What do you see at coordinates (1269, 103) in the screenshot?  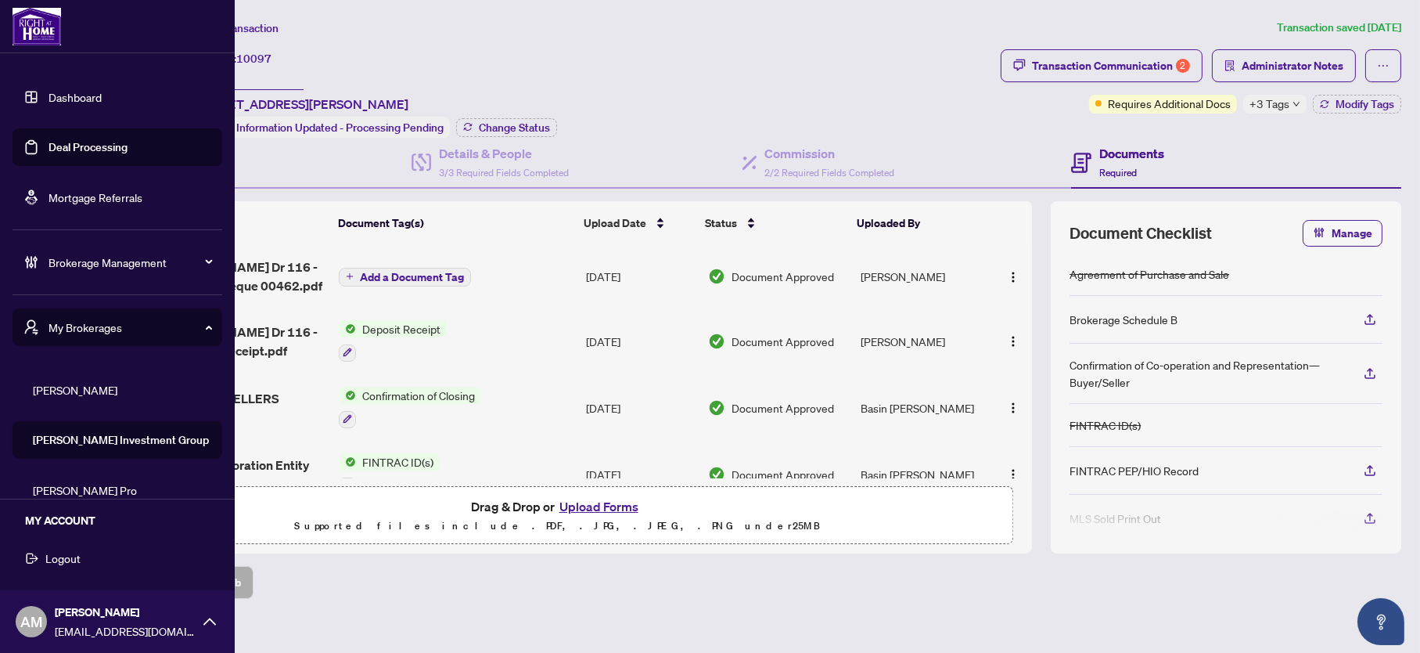 I see `span: +3 Tags` at bounding box center [1269, 103].